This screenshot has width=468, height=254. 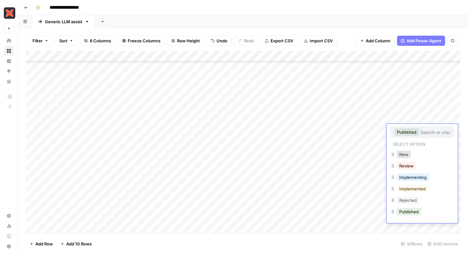 I want to click on a: Browse, so click(x=9, y=51).